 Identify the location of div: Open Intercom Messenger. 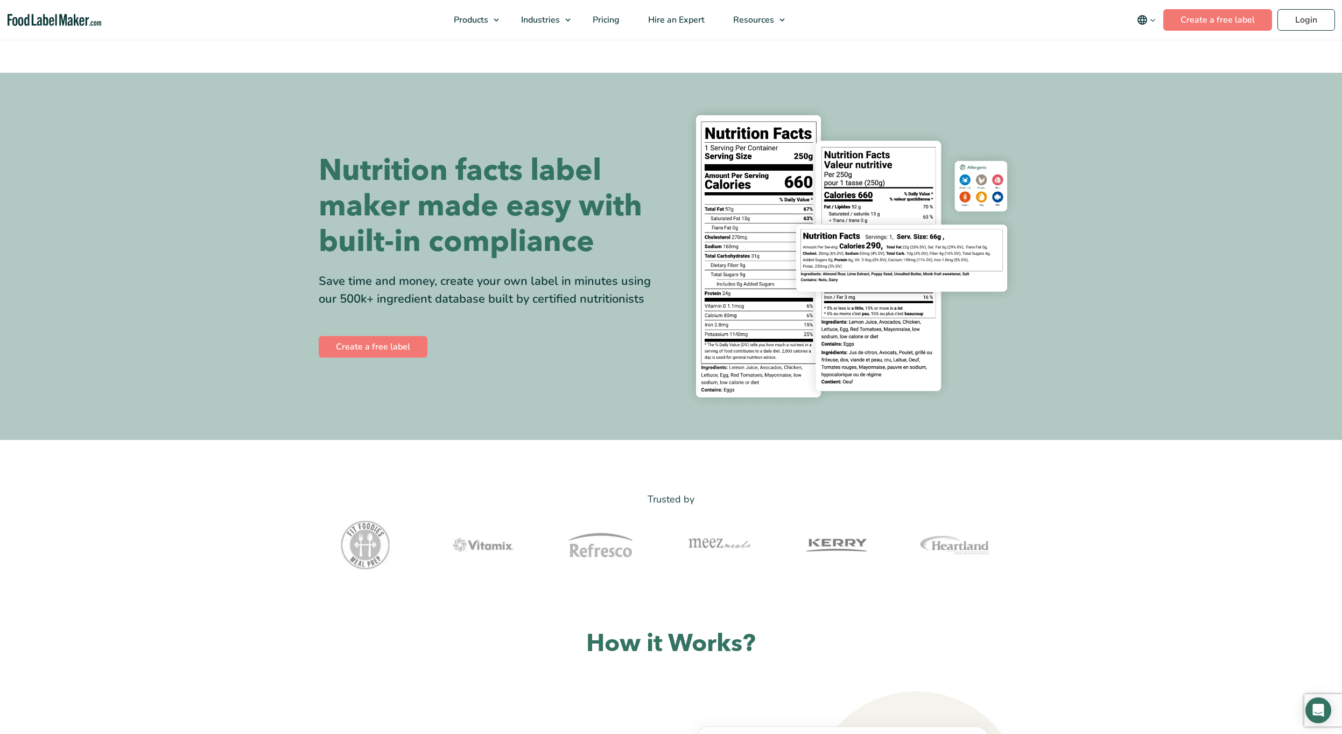
(1318, 710).